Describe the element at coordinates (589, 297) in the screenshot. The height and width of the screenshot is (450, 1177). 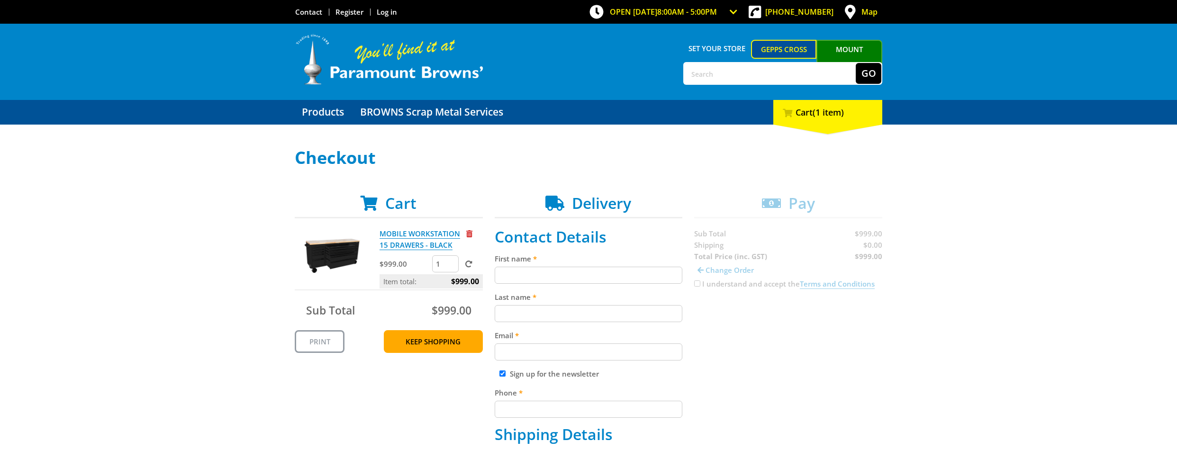
I see `label: Last name` at that location.